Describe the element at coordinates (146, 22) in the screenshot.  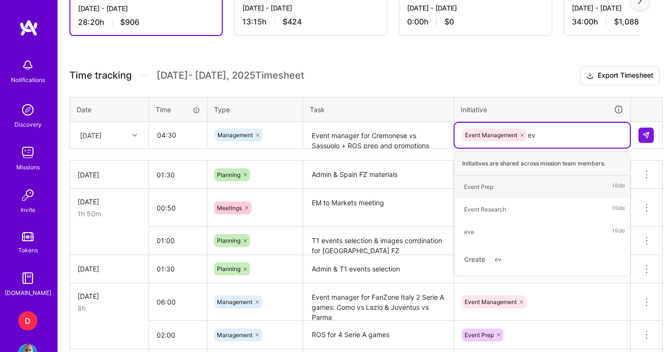
I see `div: 28:20 h` at that location.